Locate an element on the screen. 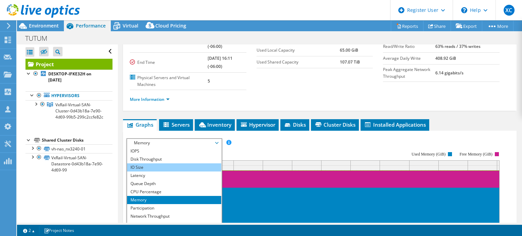 This screenshot has width=522, height=236. a: Hypervisors is located at coordinates (69, 96).